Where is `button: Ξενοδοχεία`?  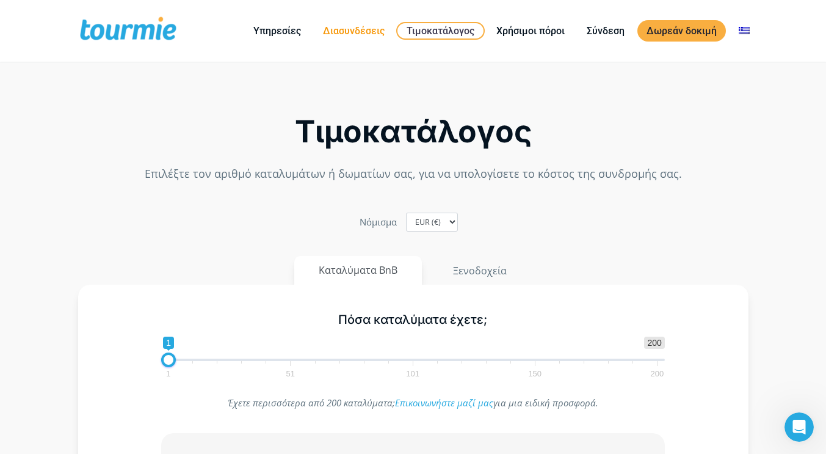 button: Ξενοδοχεία is located at coordinates (480, 271).